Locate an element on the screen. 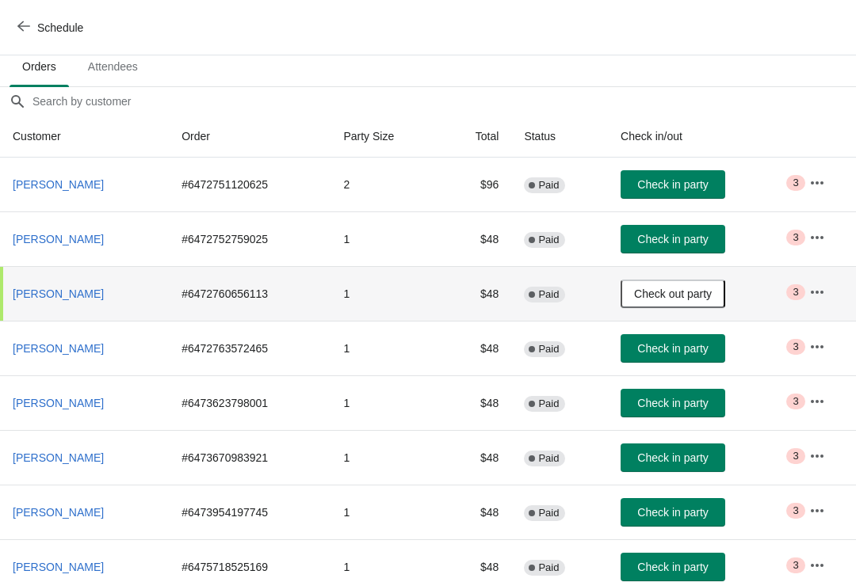 The width and height of the screenshot is (856, 582). span: Check out party is located at coordinates (673, 294).